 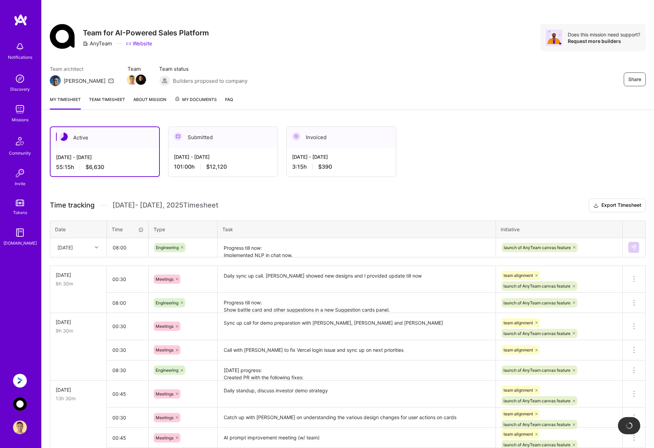 I want to click on span: Team status, so click(x=203, y=69).